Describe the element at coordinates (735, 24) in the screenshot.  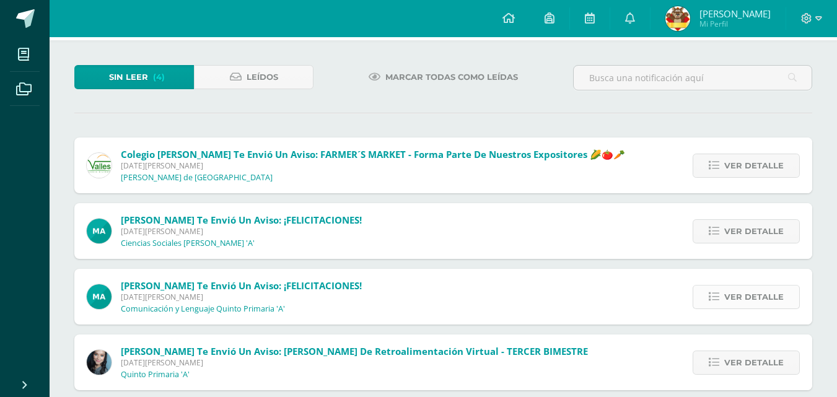
I see `span: Mi Perfil` at that location.